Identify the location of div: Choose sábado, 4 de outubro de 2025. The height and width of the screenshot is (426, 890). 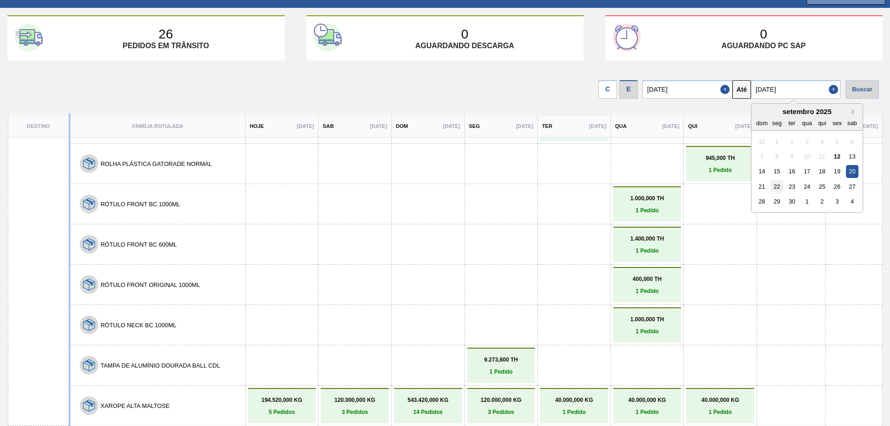
(852, 201).